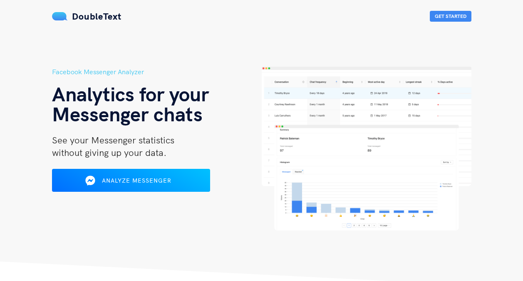 This screenshot has height=281, width=523. What do you see at coordinates (97, 16) in the screenshot?
I see `span: DoubleText` at bounding box center [97, 16].